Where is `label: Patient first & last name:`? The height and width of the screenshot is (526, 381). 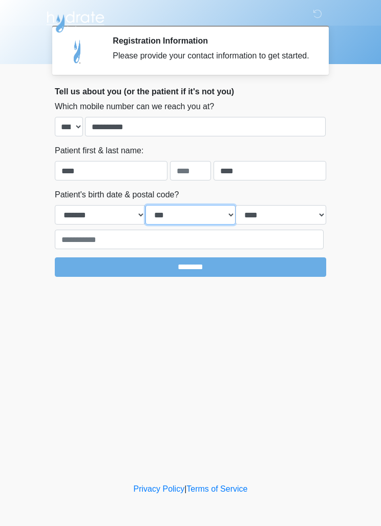 label: Patient first & last name: is located at coordinates (99, 151).